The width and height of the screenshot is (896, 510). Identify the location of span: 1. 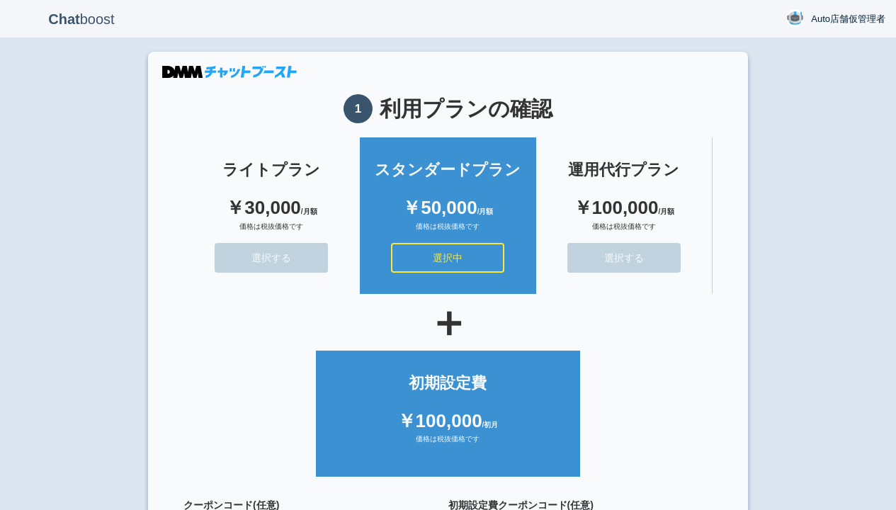
(358, 108).